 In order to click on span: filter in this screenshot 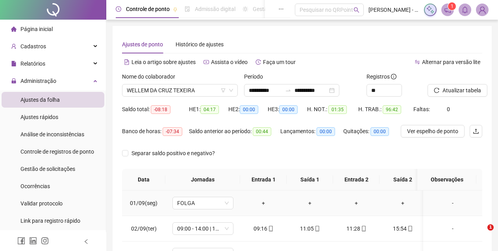, I will do `click(223, 90)`.